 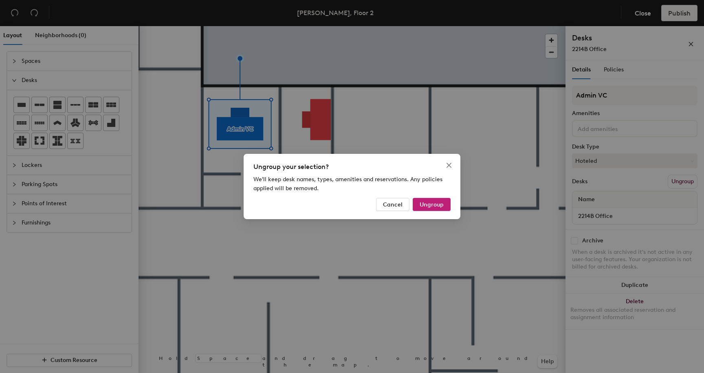 What do you see at coordinates (449, 165) in the screenshot?
I see `span: close` at bounding box center [449, 165].